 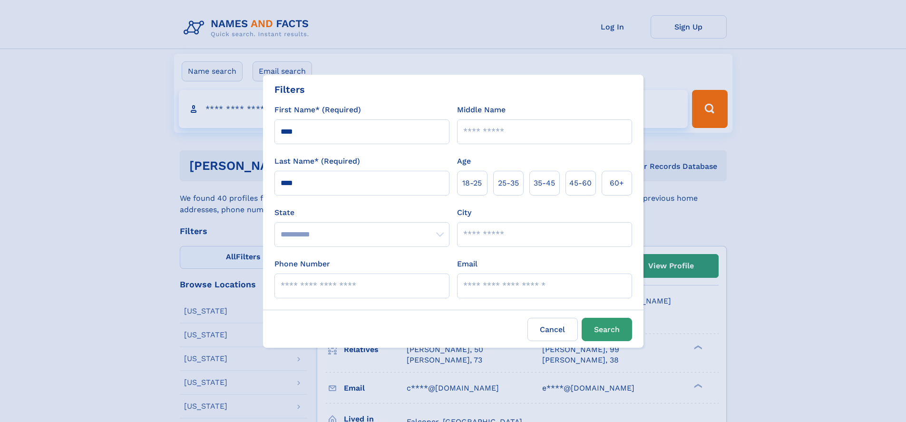 I want to click on div: Filters, so click(x=290, y=89).